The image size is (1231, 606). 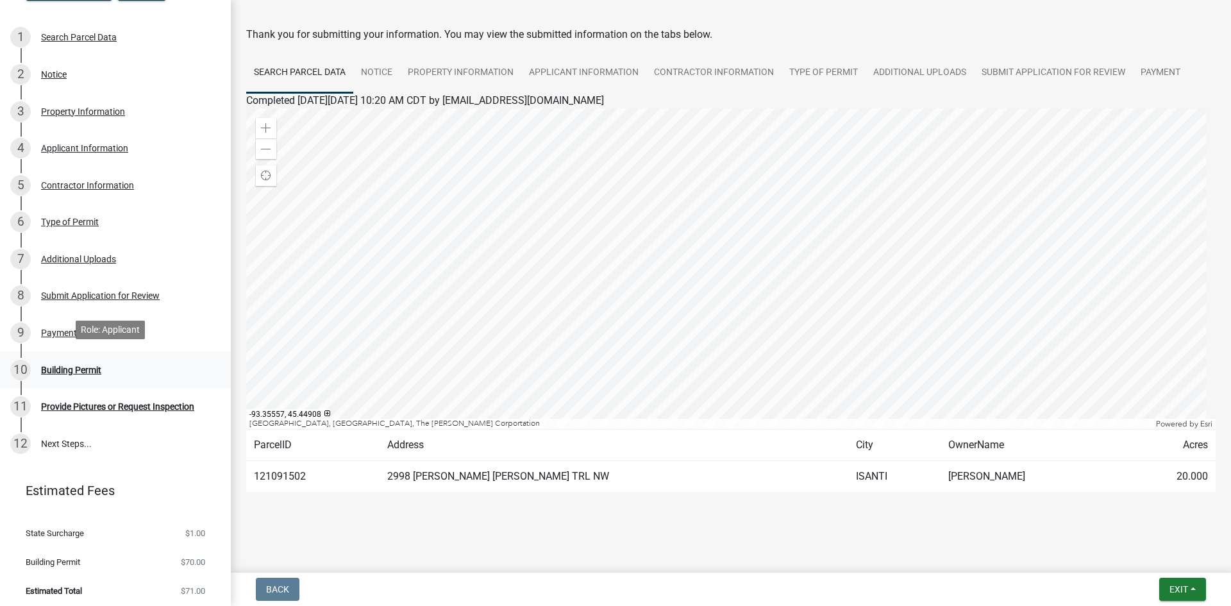 What do you see at coordinates (278, 589) in the screenshot?
I see `span: Back` at bounding box center [278, 589].